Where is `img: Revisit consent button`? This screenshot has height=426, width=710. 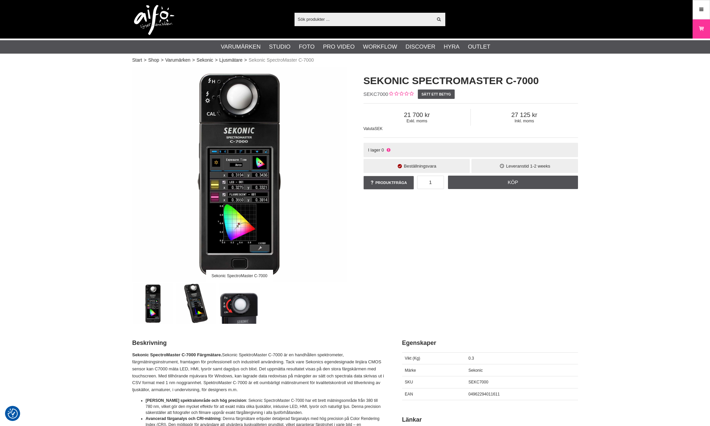
img: Revisit consent button is located at coordinates (13, 413).